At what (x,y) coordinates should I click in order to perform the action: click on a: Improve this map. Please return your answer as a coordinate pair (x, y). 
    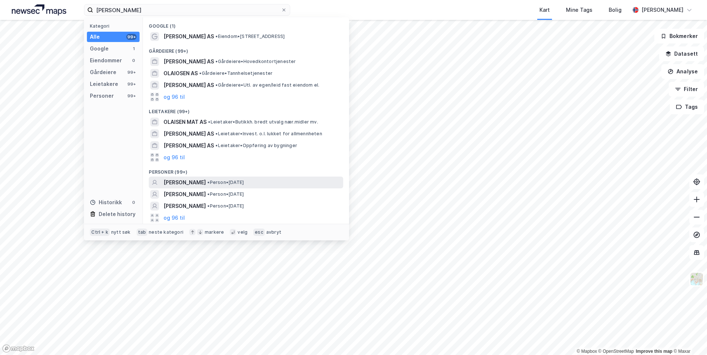
    Looking at the image, I should click on (654, 351).